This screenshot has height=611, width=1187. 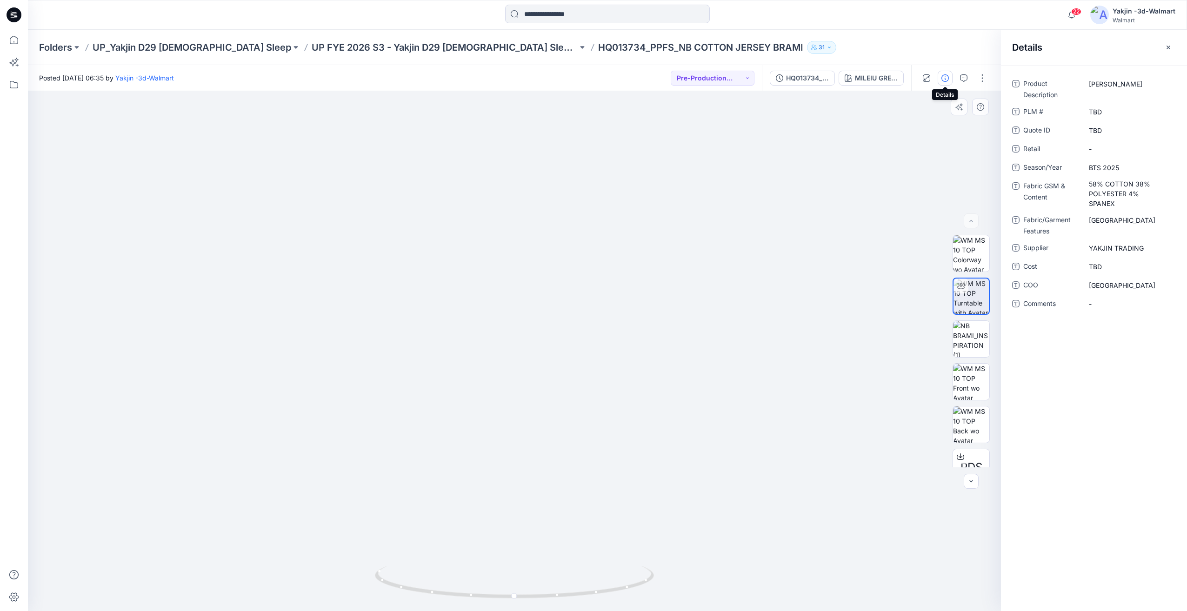 I want to click on span: NB BRAMI, so click(x=1130, y=84).